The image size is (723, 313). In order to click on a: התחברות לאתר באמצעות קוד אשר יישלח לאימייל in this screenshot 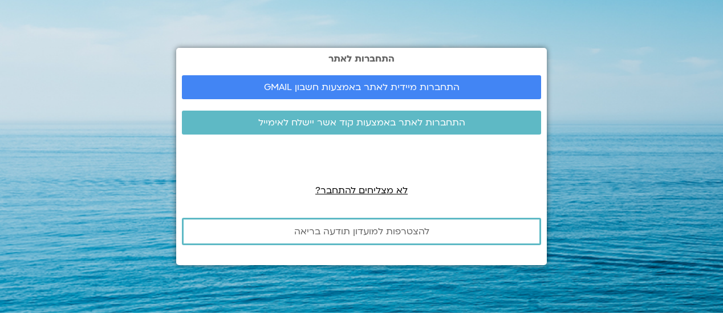, I will do `click(361, 123)`.